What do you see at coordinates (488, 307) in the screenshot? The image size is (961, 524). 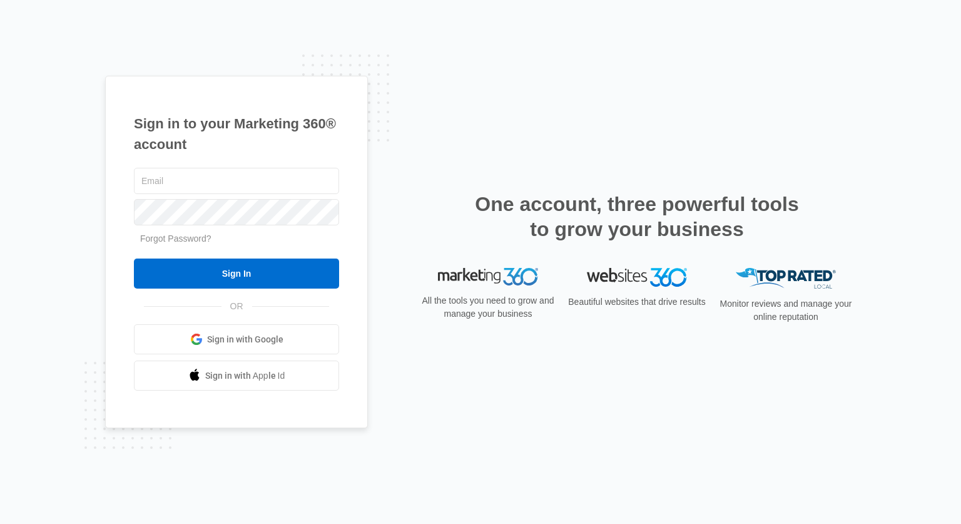 I see `p: All the tools you need to grow and manage your business` at bounding box center [488, 307].